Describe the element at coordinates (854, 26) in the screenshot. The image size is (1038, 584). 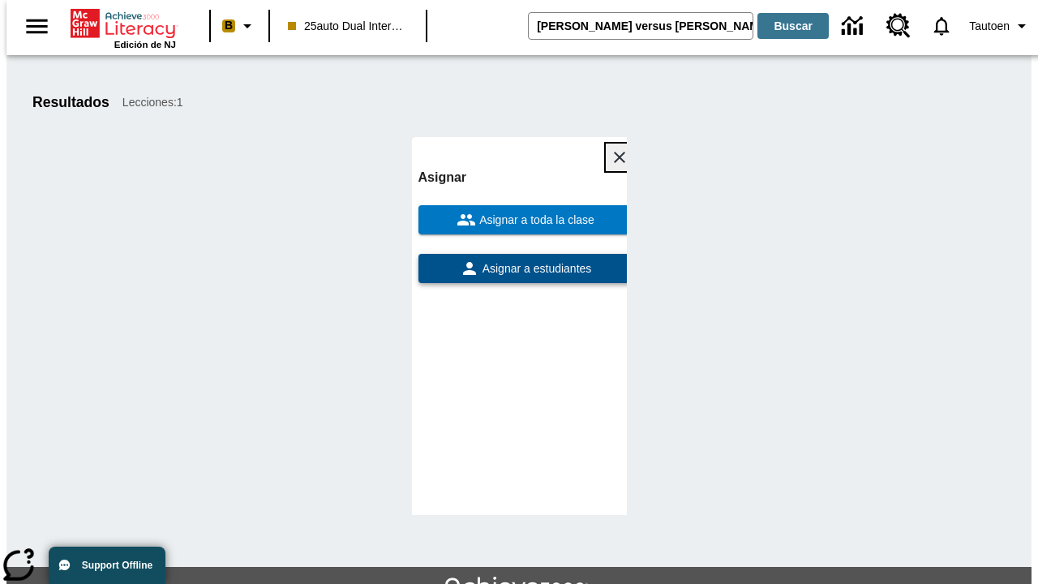
I see `a: Centro de información` at that location.